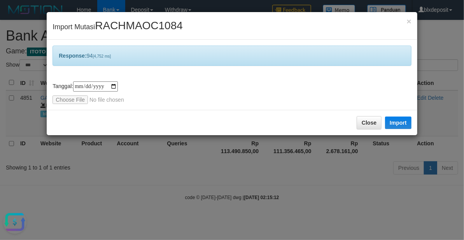 The height and width of the screenshot is (240, 464). Describe the element at coordinates (102, 56) in the screenshot. I see `span: [4,752 ms]` at that location.